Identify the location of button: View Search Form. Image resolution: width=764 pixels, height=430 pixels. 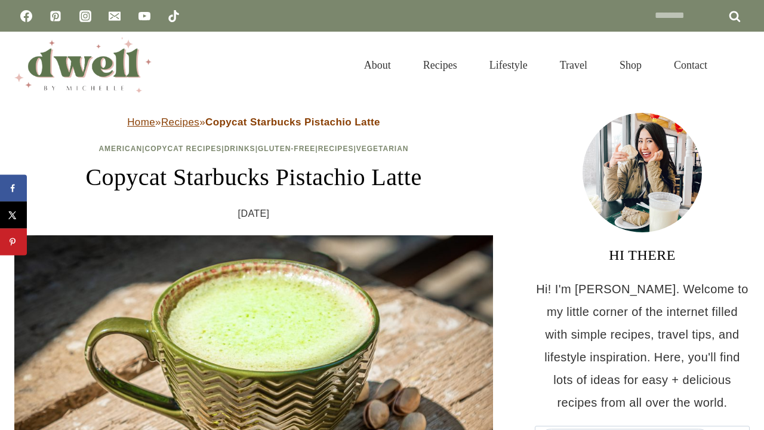
(740, 65).